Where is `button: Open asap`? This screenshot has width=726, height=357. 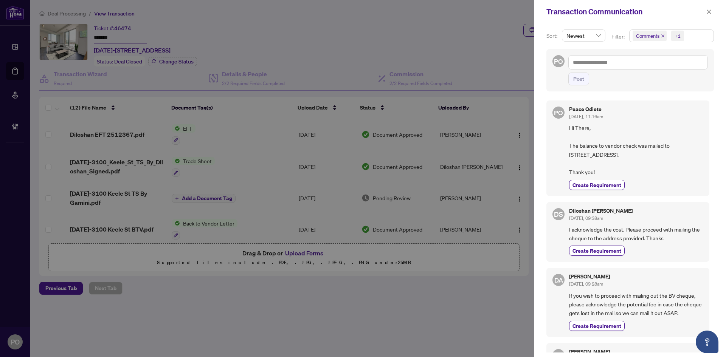 button: Open asap is located at coordinates (707, 342).